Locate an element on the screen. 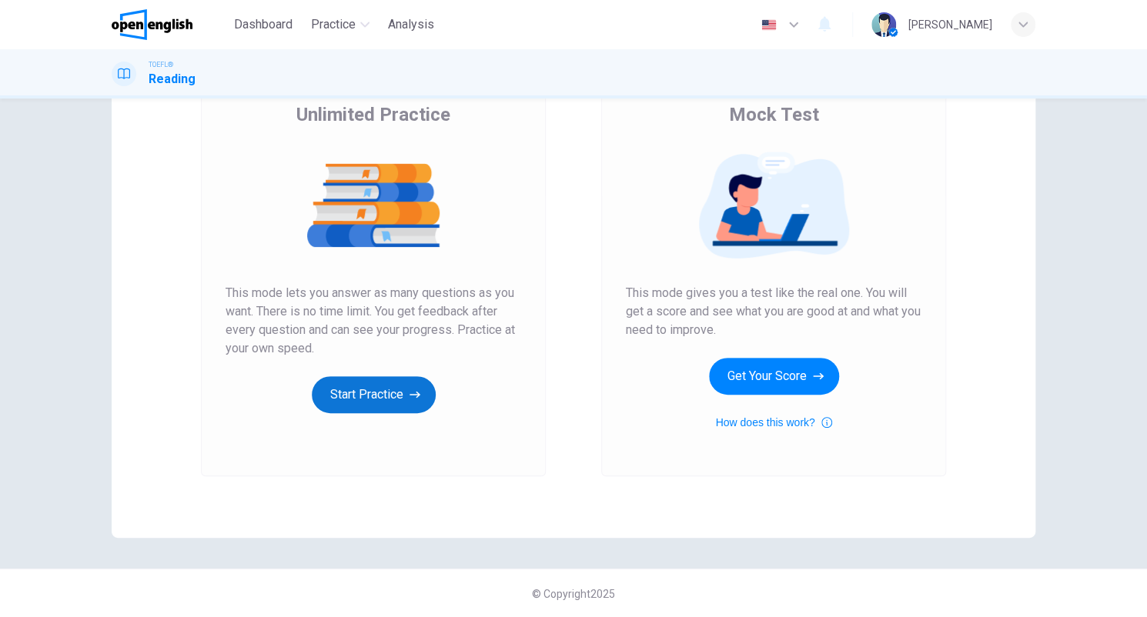 The width and height of the screenshot is (1147, 617). img: OpenEnglish logo is located at coordinates (152, 25).